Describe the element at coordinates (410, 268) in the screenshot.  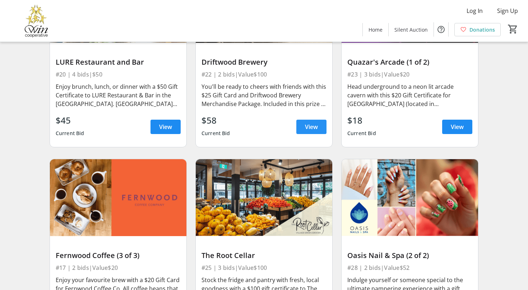
I see `div: #28 | 2 bids | Value $52` at that location.